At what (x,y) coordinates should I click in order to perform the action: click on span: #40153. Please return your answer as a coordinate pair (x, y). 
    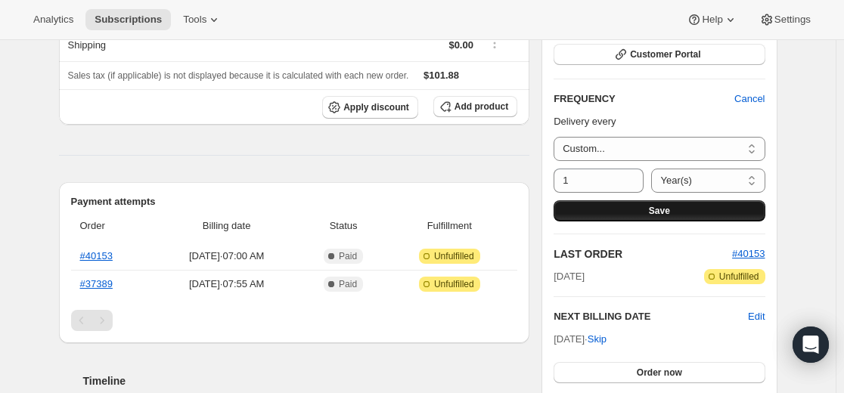
    Looking at the image, I should click on (748, 253).